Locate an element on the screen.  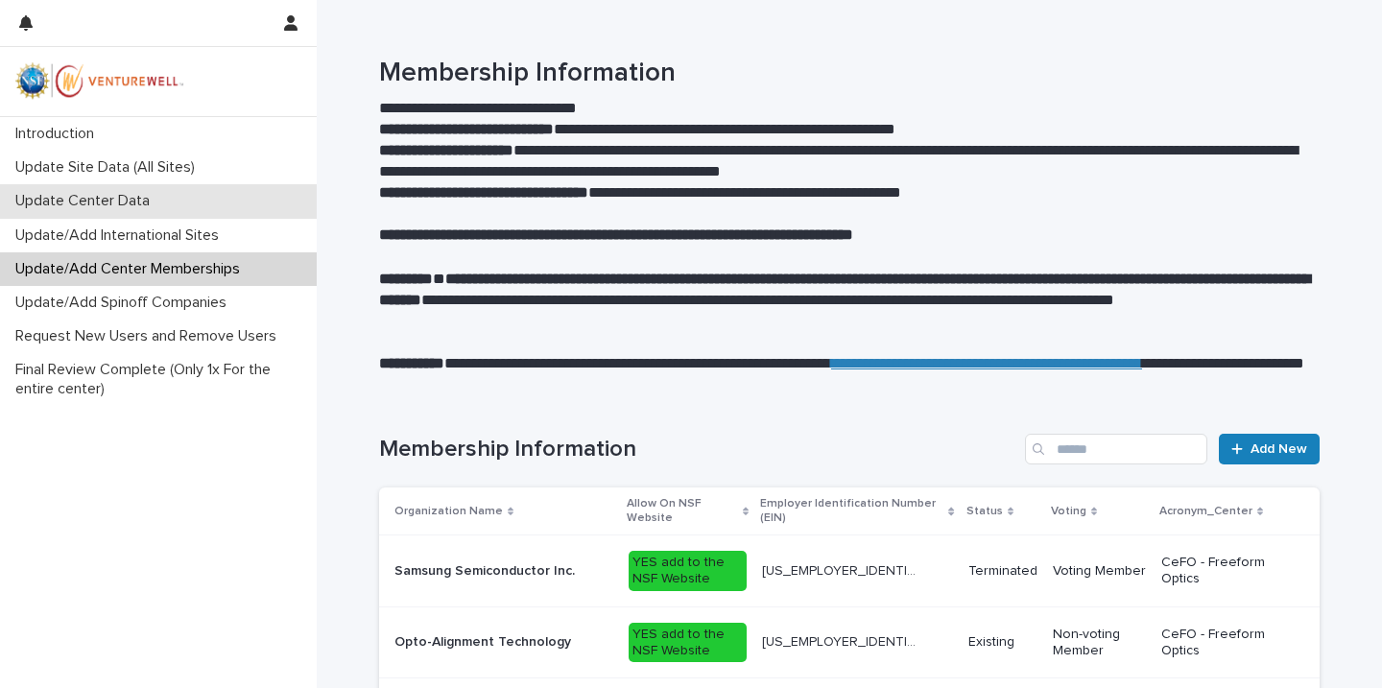
p: Voting Member is located at coordinates (1098, 571).